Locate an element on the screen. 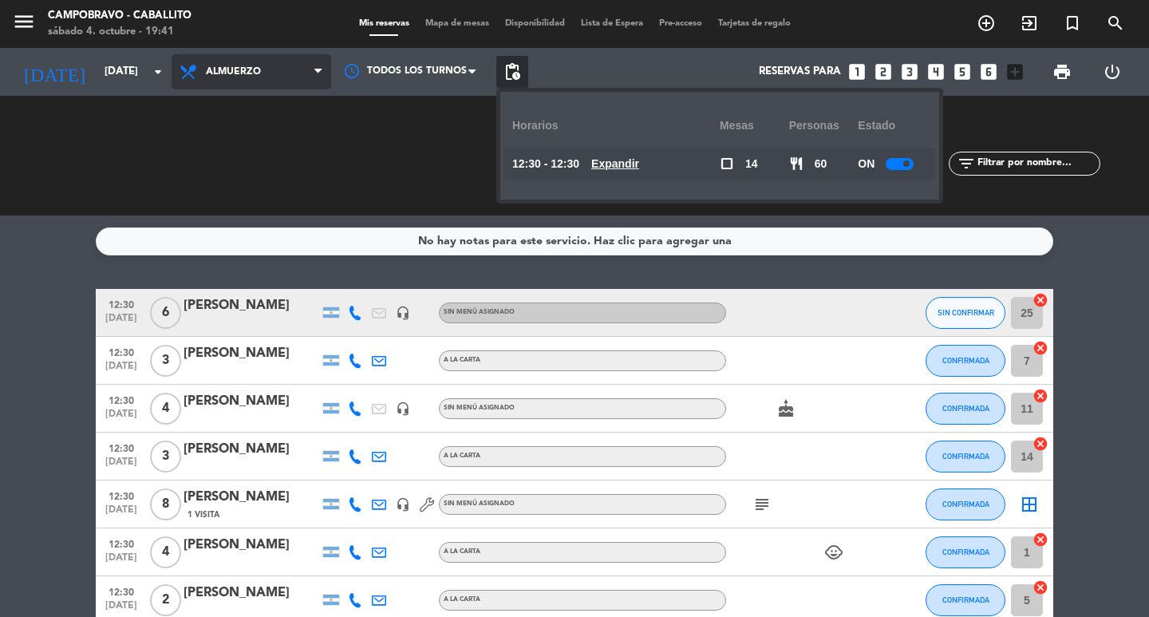  i: exit_to_app is located at coordinates (1029, 23).